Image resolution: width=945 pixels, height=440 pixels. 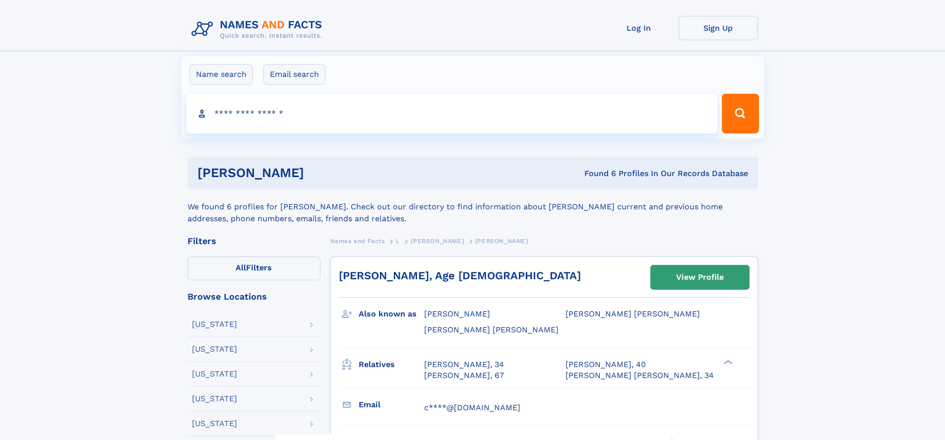 I want to click on input: search input, so click(x=452, y=114).